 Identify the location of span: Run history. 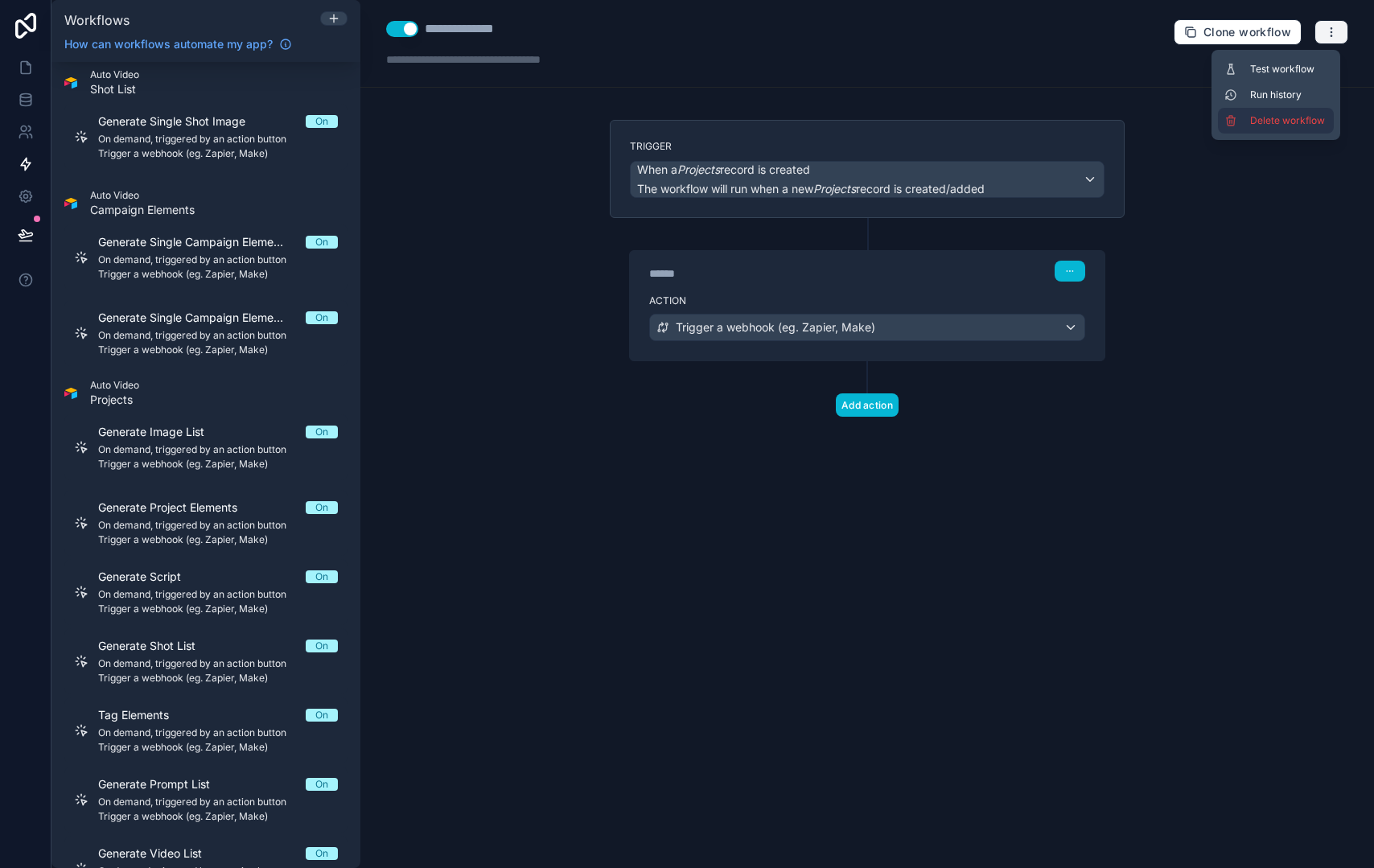
(1289, 95).